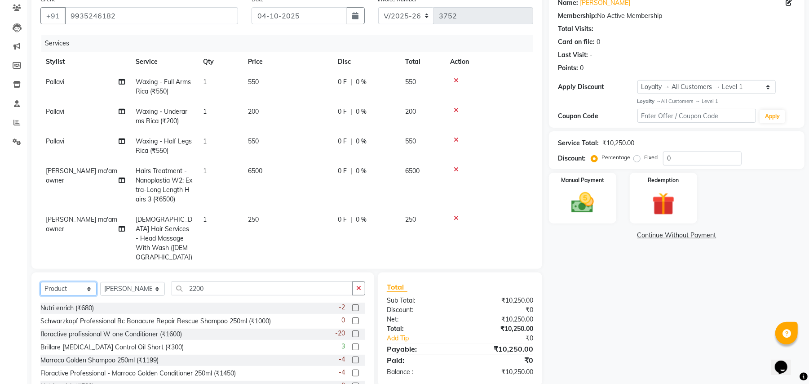  I want to click on th: Total, so click(422, 62).